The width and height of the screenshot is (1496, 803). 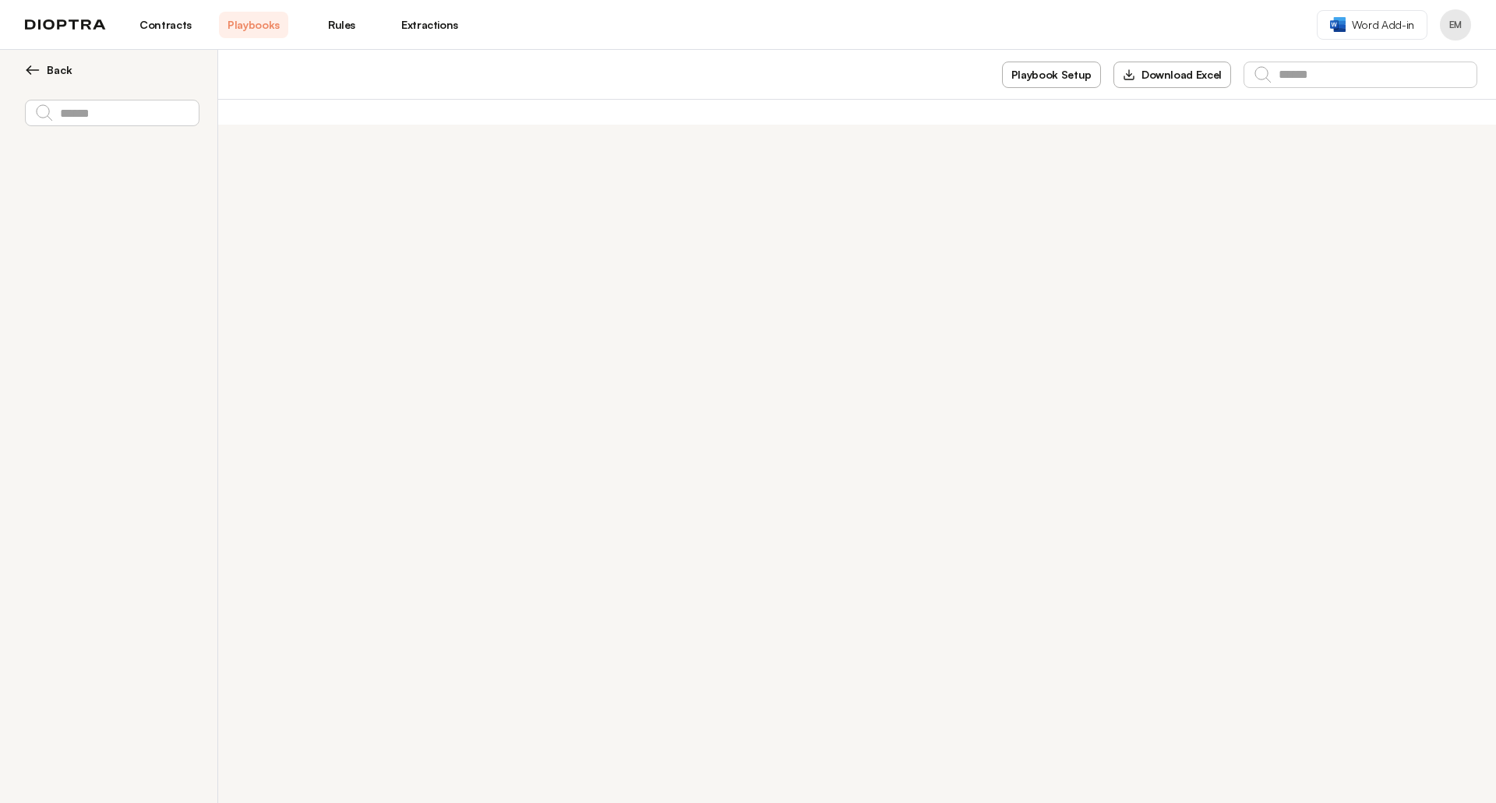 I want to click on button: Profile menu, so click(x=1455, y=25).